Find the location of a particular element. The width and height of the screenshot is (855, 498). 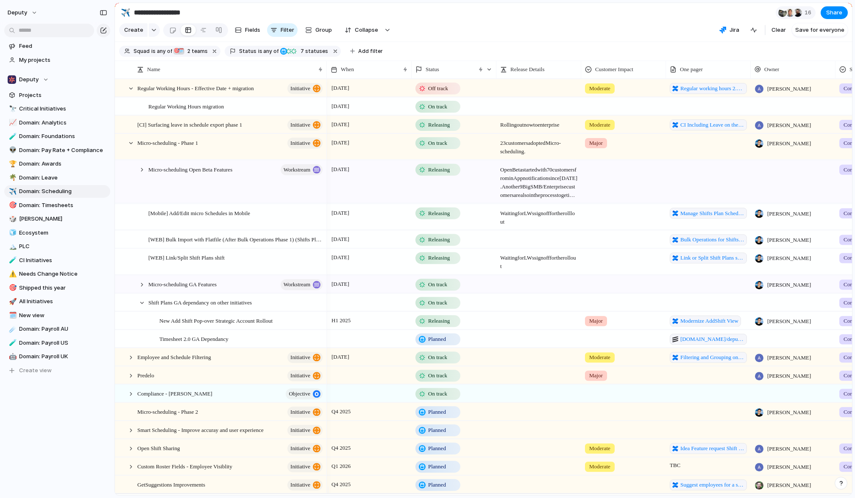

span: TBC is located at coordinates (708, 464).